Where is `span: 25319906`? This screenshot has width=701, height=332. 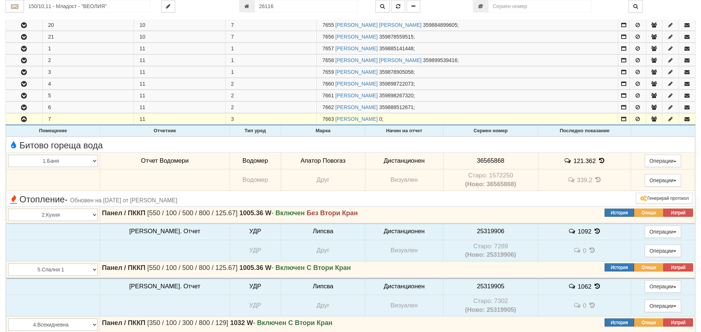
span: 25319906 is located at coordinates (490, 231).